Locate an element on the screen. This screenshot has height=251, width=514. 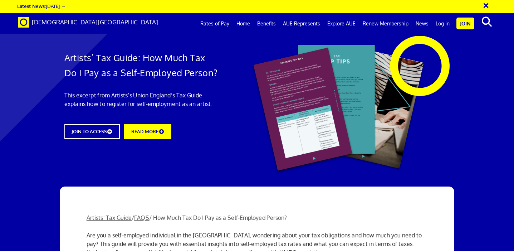
a: News is located at coordinates (422, 24).